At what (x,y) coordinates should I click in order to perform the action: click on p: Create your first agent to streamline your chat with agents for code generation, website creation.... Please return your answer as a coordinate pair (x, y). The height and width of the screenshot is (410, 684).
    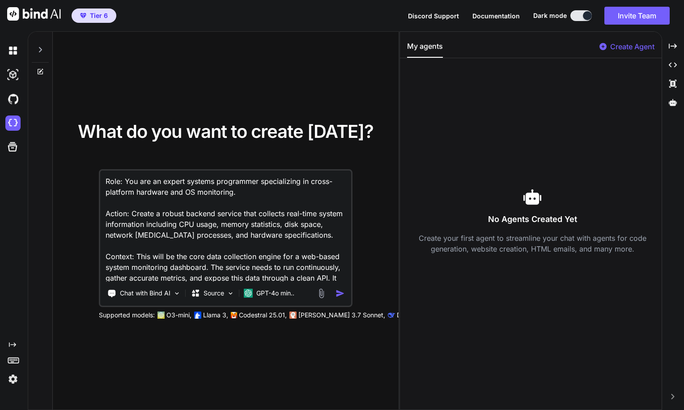
    Looking at the image, I should click on (533, 244).